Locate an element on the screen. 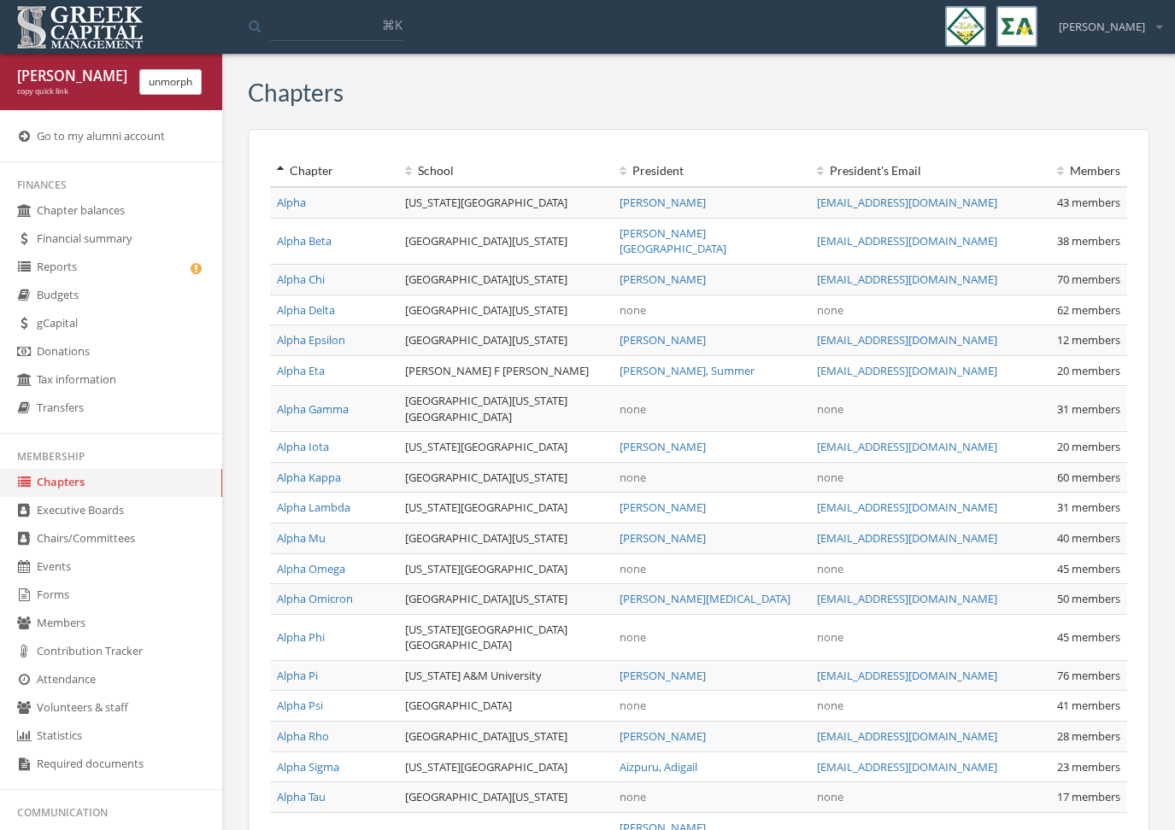  a: Alpha Pi is located at coordinates (297, 676).